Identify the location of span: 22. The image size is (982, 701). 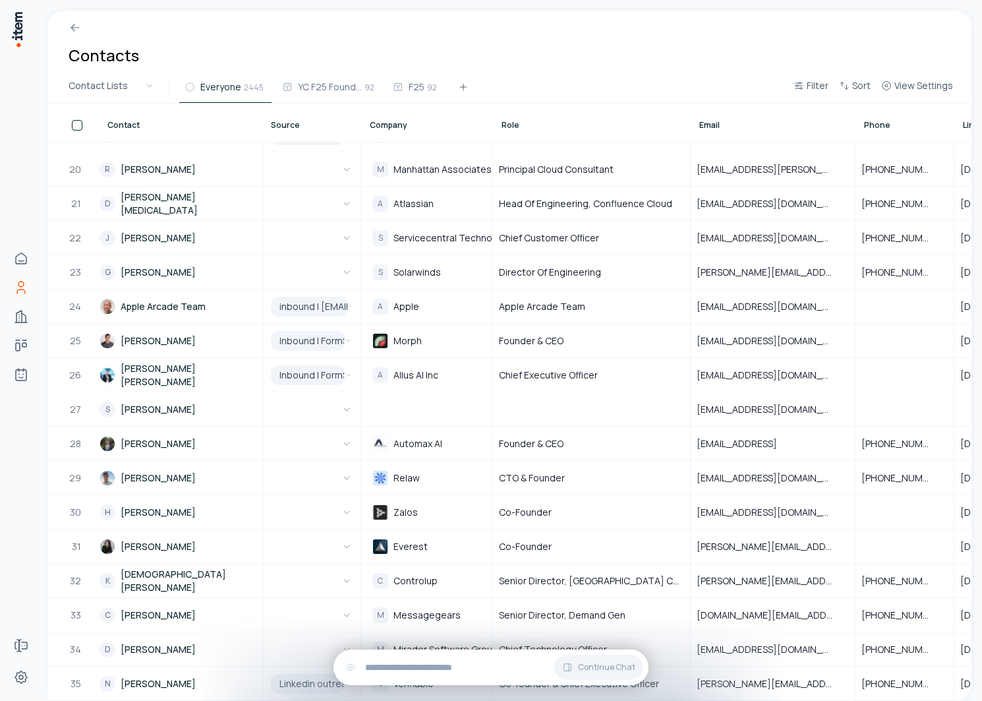
(76, 238).